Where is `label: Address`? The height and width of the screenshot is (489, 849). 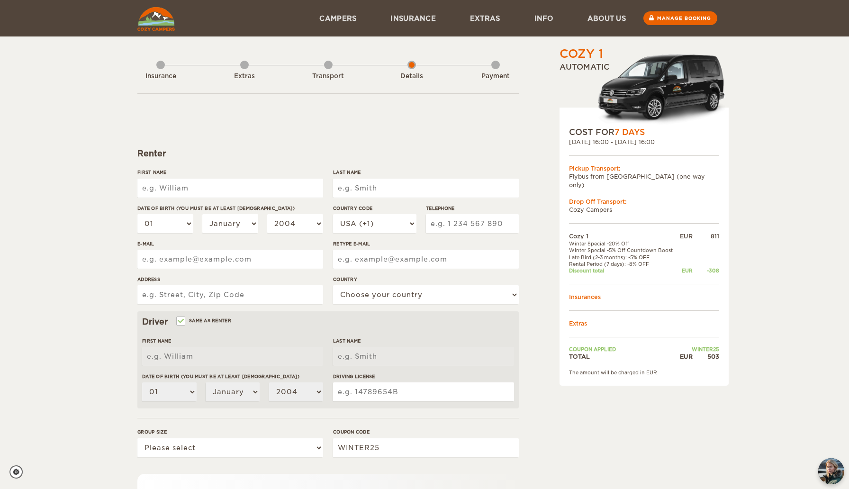
label: Address is located at coordinates (230, 279).